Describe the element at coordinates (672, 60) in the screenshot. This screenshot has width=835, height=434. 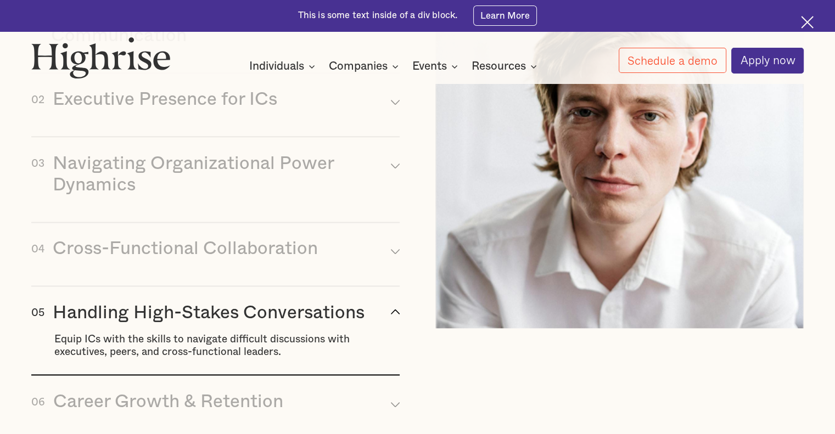
I see `a: Schedule a demo` at that location.